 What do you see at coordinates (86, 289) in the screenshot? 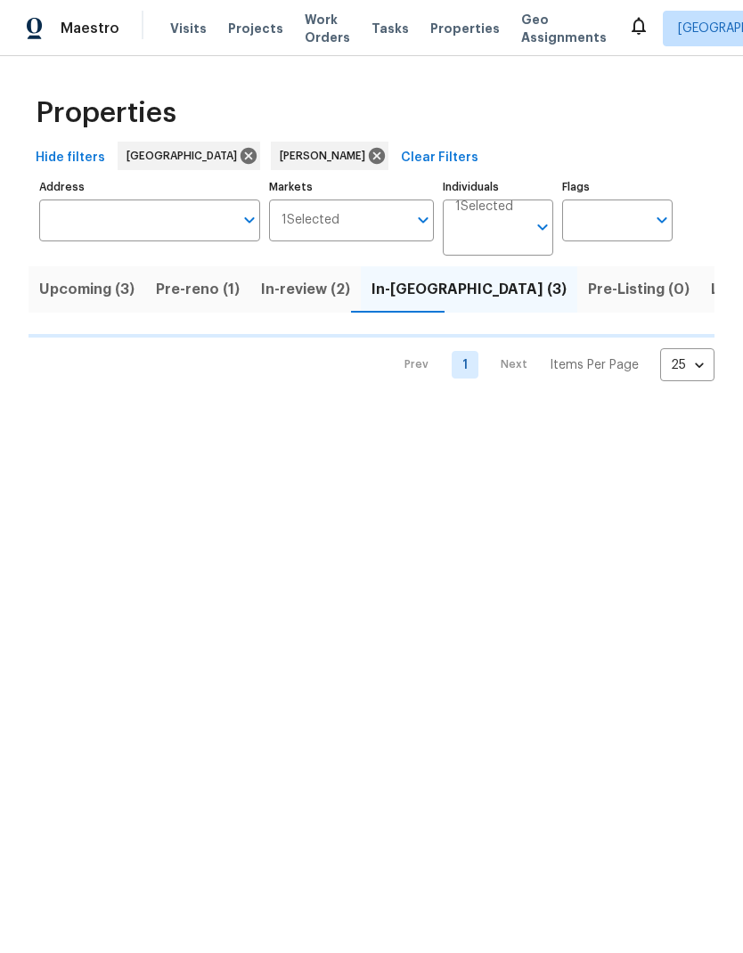
I see `span: Upcoming (3)` at bounding box center [86, 289].